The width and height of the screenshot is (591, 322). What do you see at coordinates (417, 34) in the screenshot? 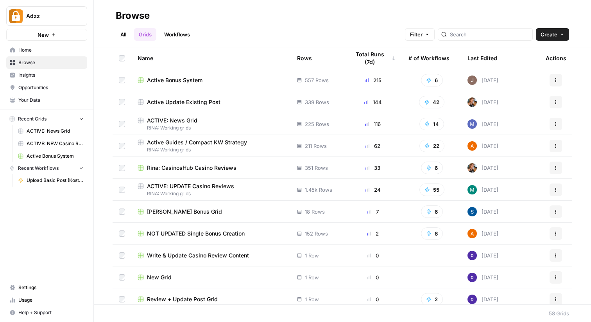
I see `span: Filter` at bounding box center [417, 34].